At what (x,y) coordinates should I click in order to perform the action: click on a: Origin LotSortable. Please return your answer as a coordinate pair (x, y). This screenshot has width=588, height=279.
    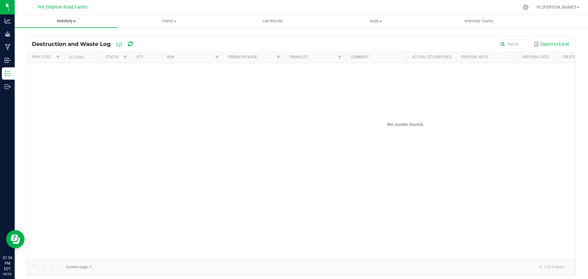
    Looking at the image, I should click on (312, 57).